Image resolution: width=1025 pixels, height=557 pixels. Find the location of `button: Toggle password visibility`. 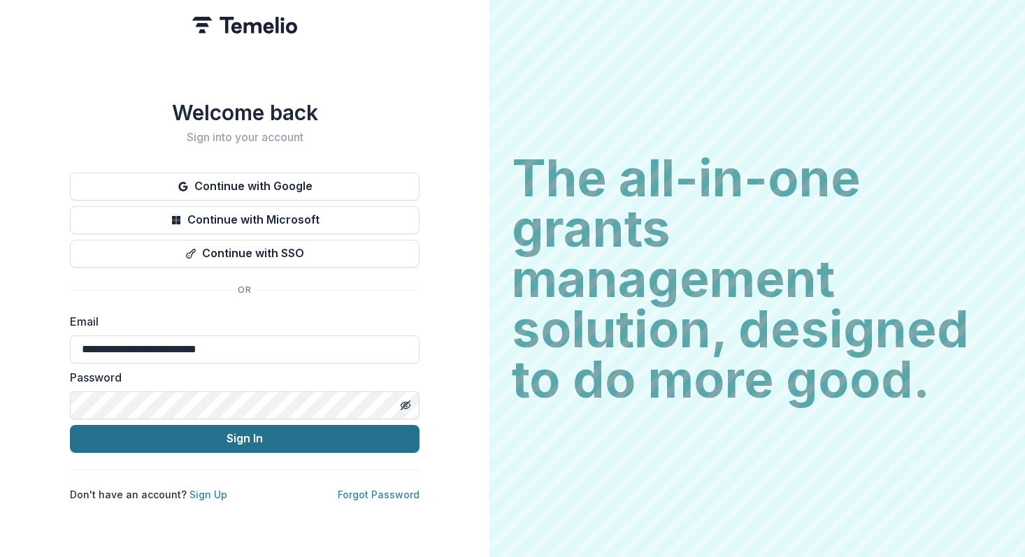

button: Toggle password visibility is located at coordinates (406, 406).